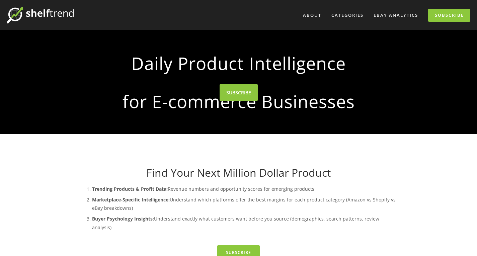 The height and width of the screenshot is (256, 477). Describe the element at coordinates (312, 15) in the screenshot. I see `a: About` at that location.